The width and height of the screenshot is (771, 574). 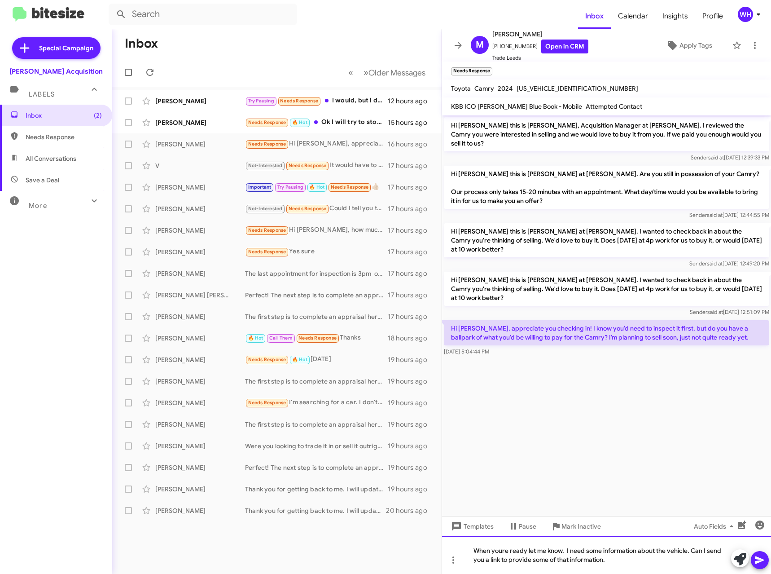 What do you see at coordinates (471, 526) in the screenshot?
I see `span: Templates` at bounding box center [471, 526].